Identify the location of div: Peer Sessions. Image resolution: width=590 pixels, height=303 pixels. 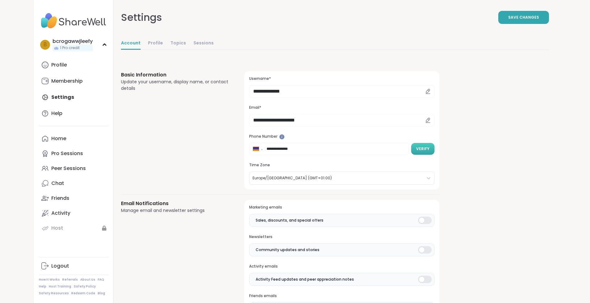
(68, 168).